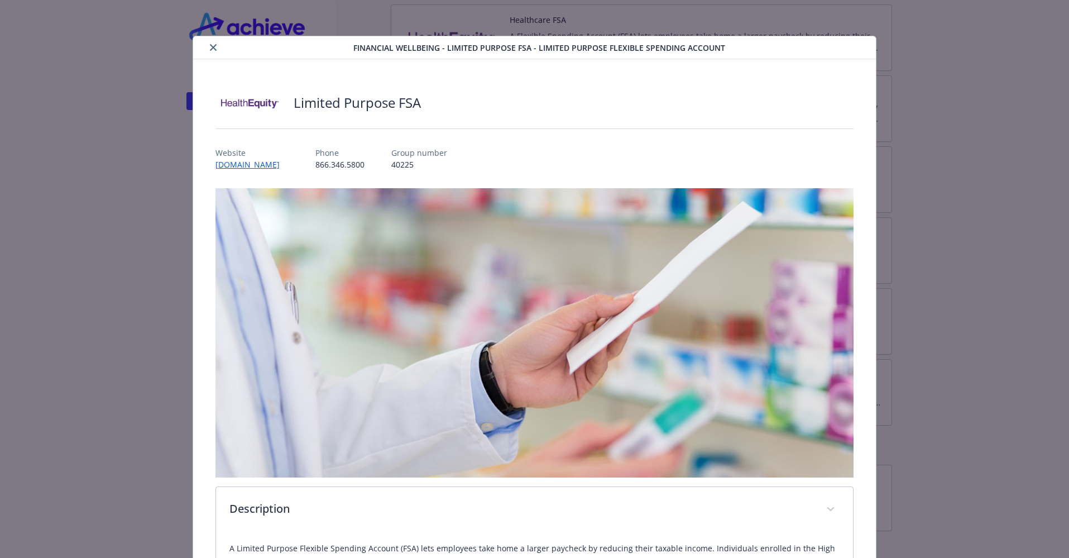 The image size is (1069, 558). I want to click on img: Health Equity, so click(249, 103).